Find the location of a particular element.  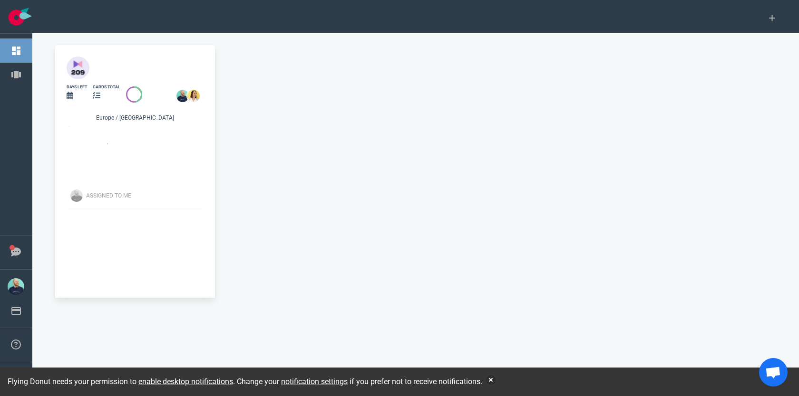

div: cards total is located at coordinates (106, 87).